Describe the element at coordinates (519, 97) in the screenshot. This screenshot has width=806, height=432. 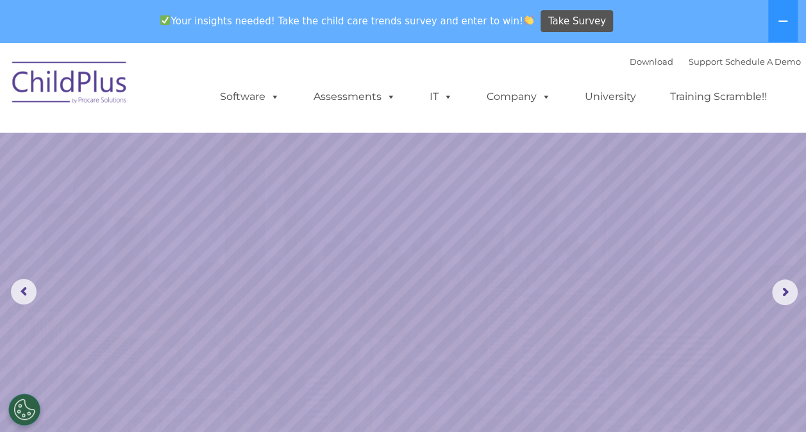
I see `a: Company` at that location.